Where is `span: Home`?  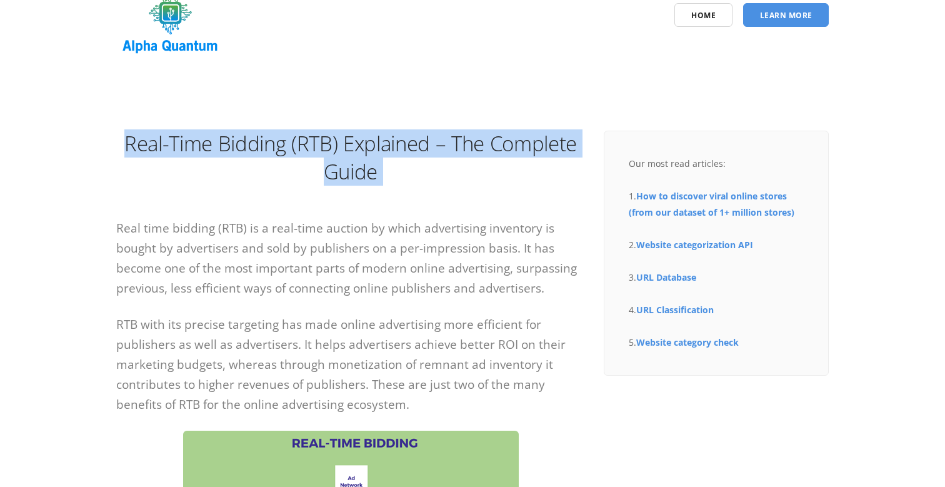 span: Home is located at coordinates (703, 15).